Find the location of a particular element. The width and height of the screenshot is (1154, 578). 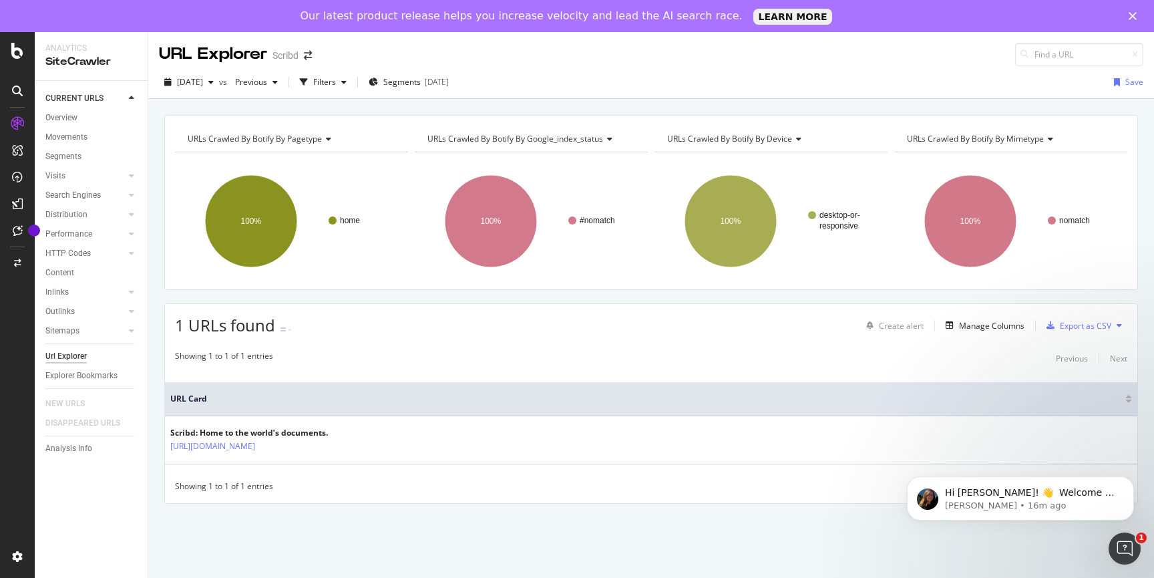

h4: URLs Crawled By Botify By pagetype is located at coordinates (290, 139).